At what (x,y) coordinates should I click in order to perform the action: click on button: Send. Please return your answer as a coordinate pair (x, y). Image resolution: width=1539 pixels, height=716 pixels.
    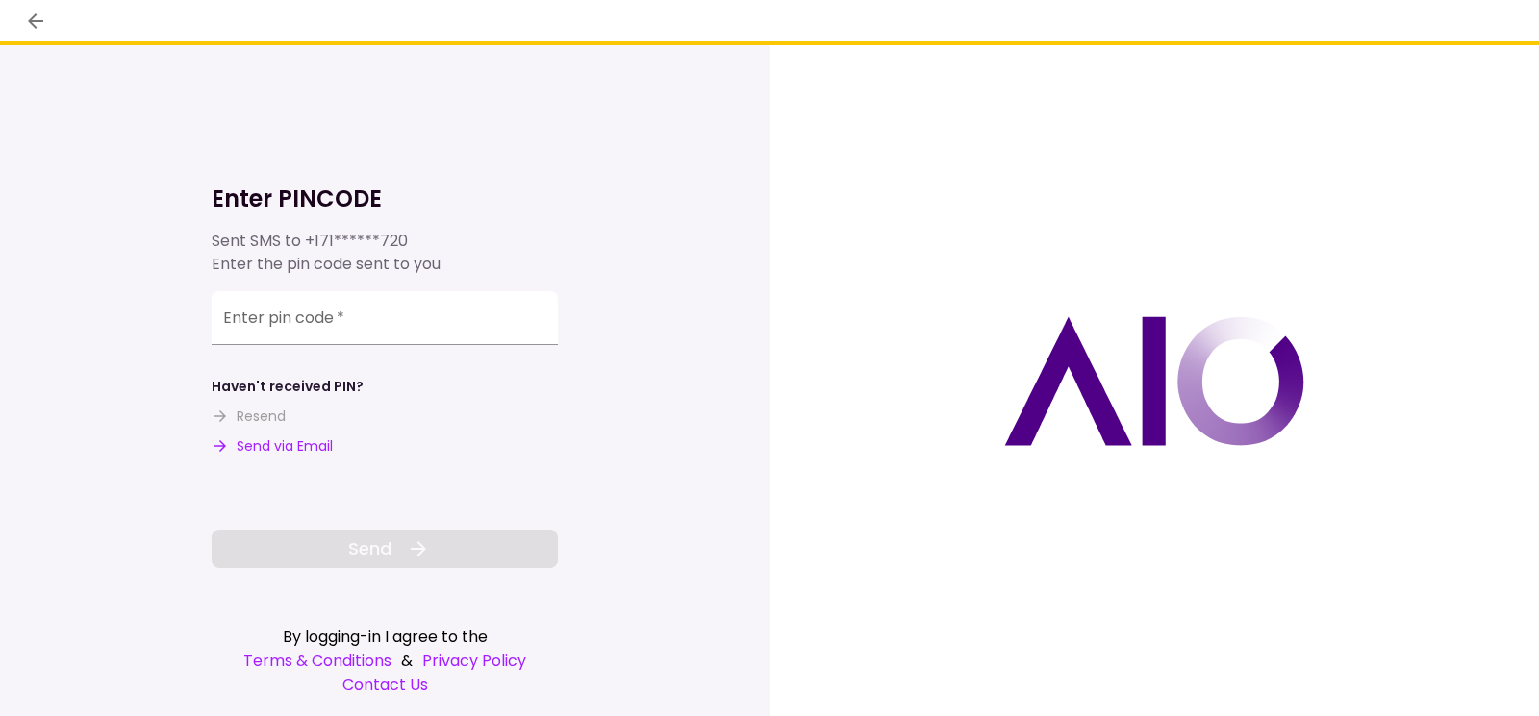
    Looking at the image, I should click on (385, 549).